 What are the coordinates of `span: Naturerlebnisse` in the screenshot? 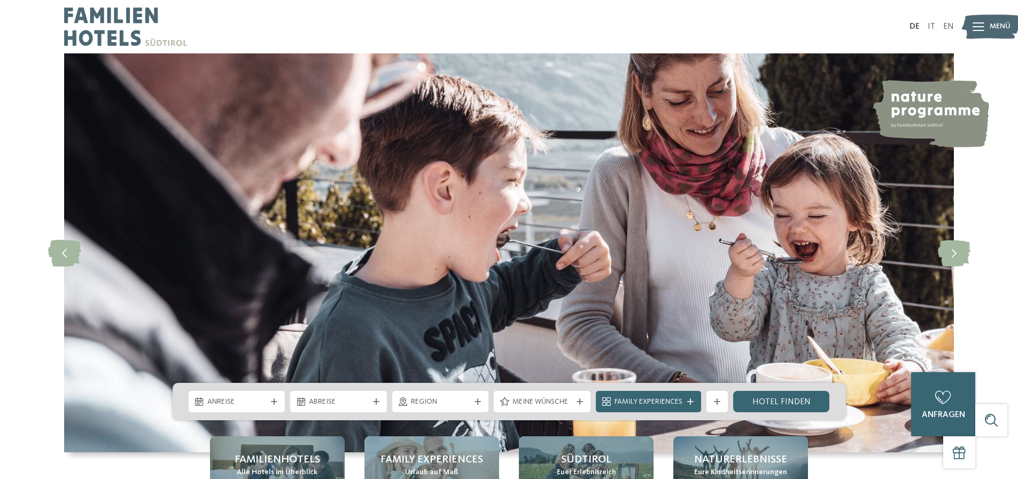 It's located at (741, 460).